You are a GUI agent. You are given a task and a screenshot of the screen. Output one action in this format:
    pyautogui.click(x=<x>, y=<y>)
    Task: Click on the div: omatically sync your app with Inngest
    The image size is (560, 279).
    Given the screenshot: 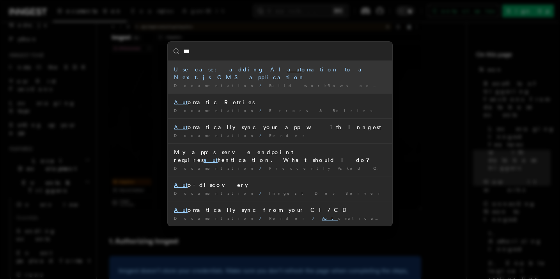 What is the action you would take?
    pyautogui.click(x=280, y=127)
    